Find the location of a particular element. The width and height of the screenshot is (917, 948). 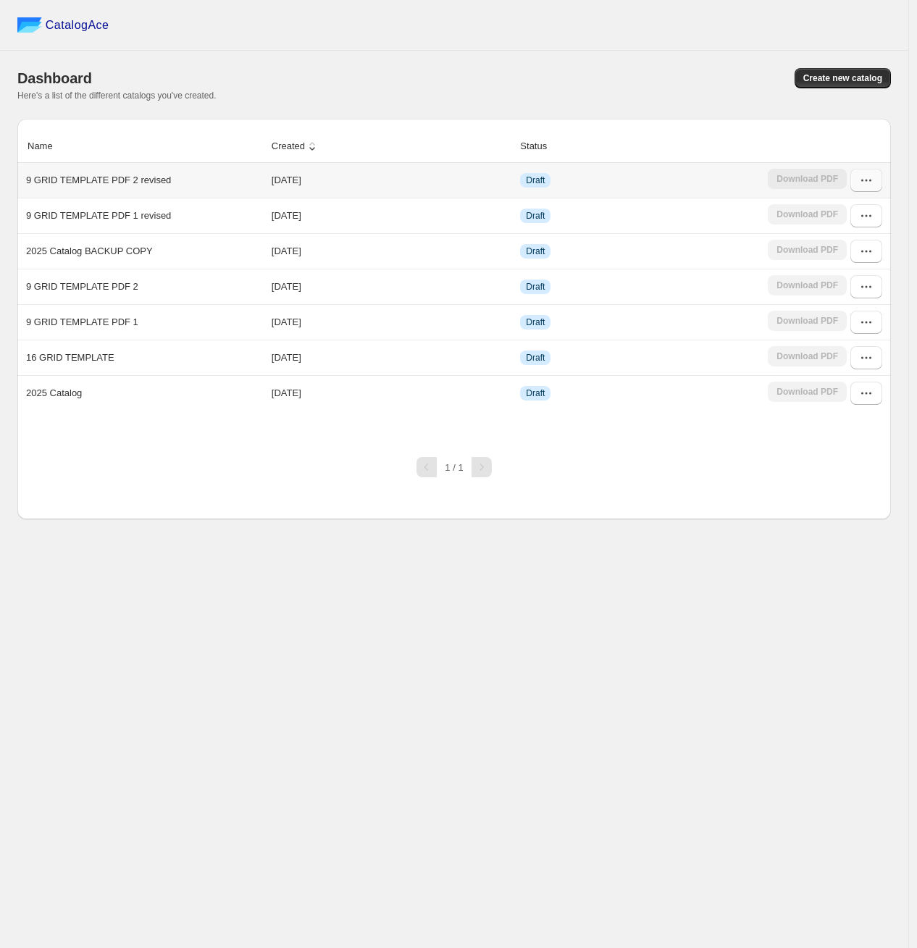

p: 2025 Catalog is located at coordinates (54, 393).